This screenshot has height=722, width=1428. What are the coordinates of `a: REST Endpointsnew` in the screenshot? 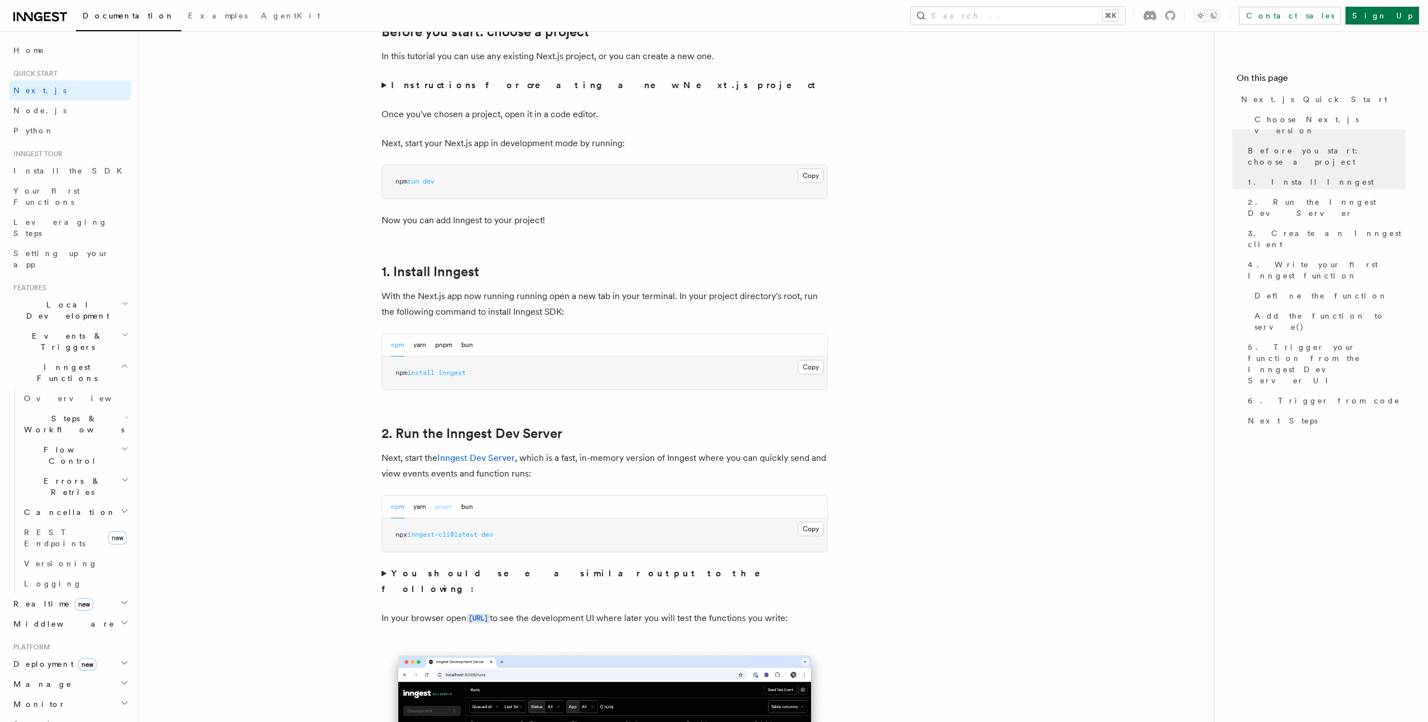 It's located at (75, 538).